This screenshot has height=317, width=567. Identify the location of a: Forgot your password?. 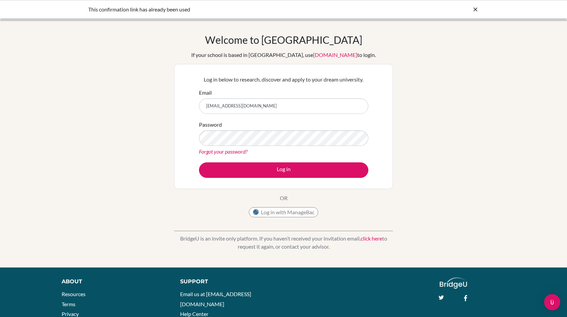
(223, 151).